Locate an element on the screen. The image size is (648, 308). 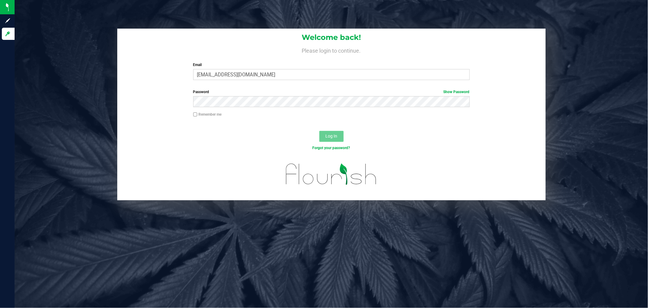
label: Remember me is located at coordinates (208, 114).